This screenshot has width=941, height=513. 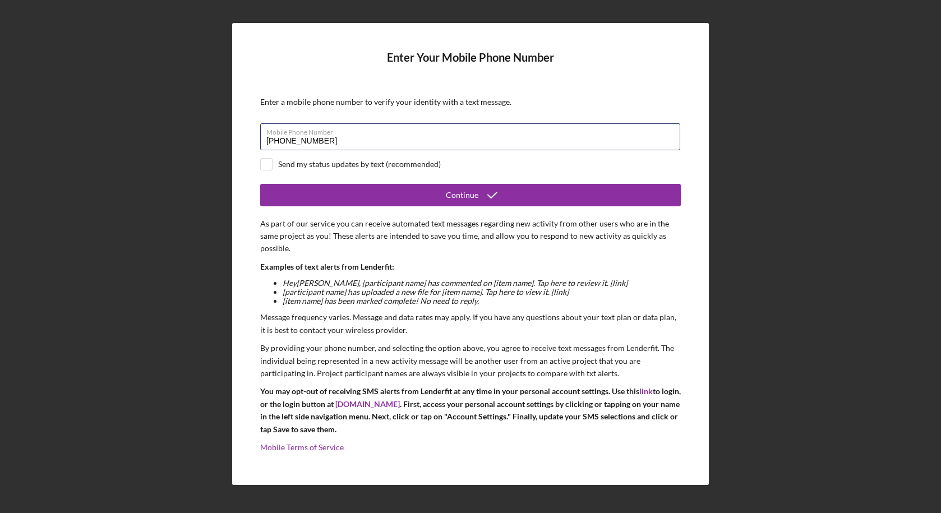 I want to click on p: Examples of text alerts from Lenderfit:, so click(x=470, y=267).